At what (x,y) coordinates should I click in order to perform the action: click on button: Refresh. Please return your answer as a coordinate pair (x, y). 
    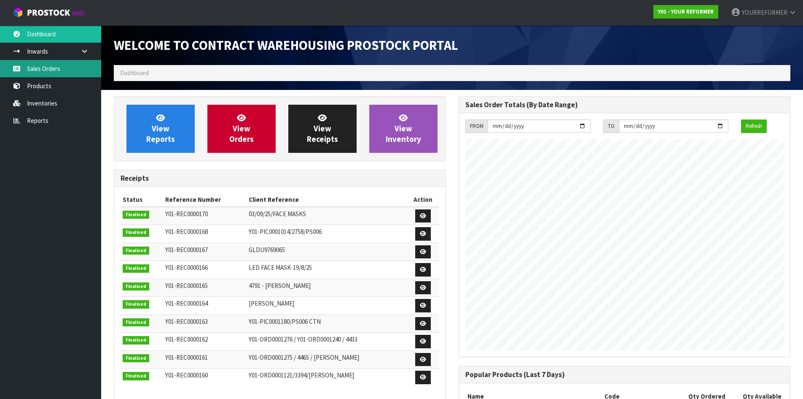
    Looking at the image, I should click on (754, 126).